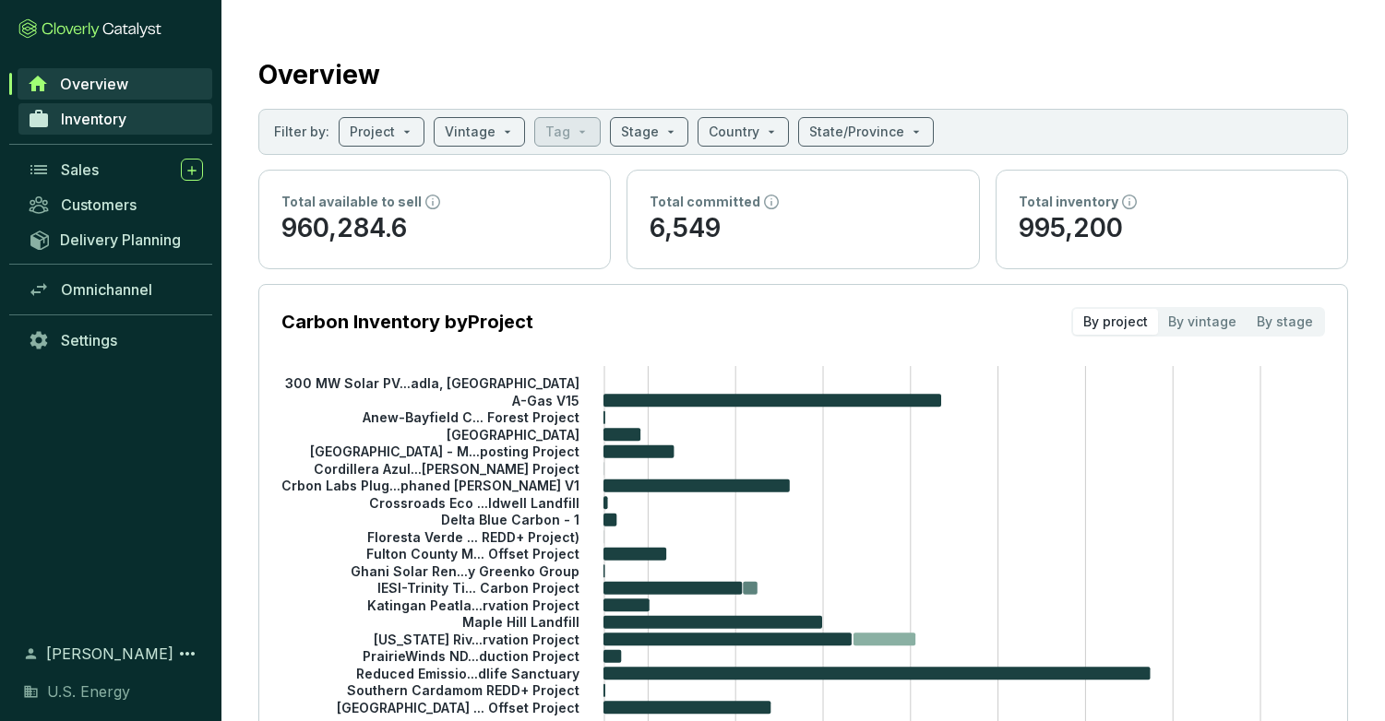 The width and height of the screenshot is (1385, 721). What do you see at coordinates (474, 503) in the screenshot?
I see `tspan: Crossroads Eco ...ldwell Landfill` at bounding box center [474, 503].